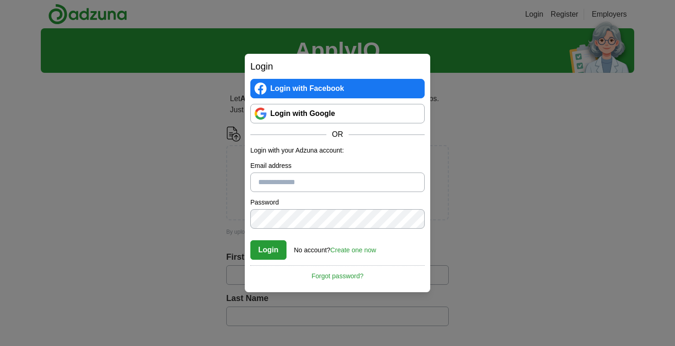  Describe the element at coordinates (335, 247) in the screenshot. I see `div: No account?` at that location.